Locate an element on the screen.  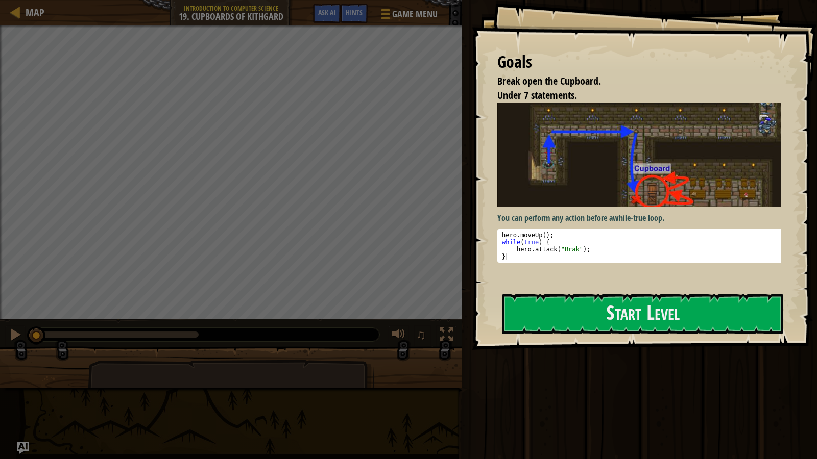
button: Ctrl + P: Pause is located at coordinates (15, 336).